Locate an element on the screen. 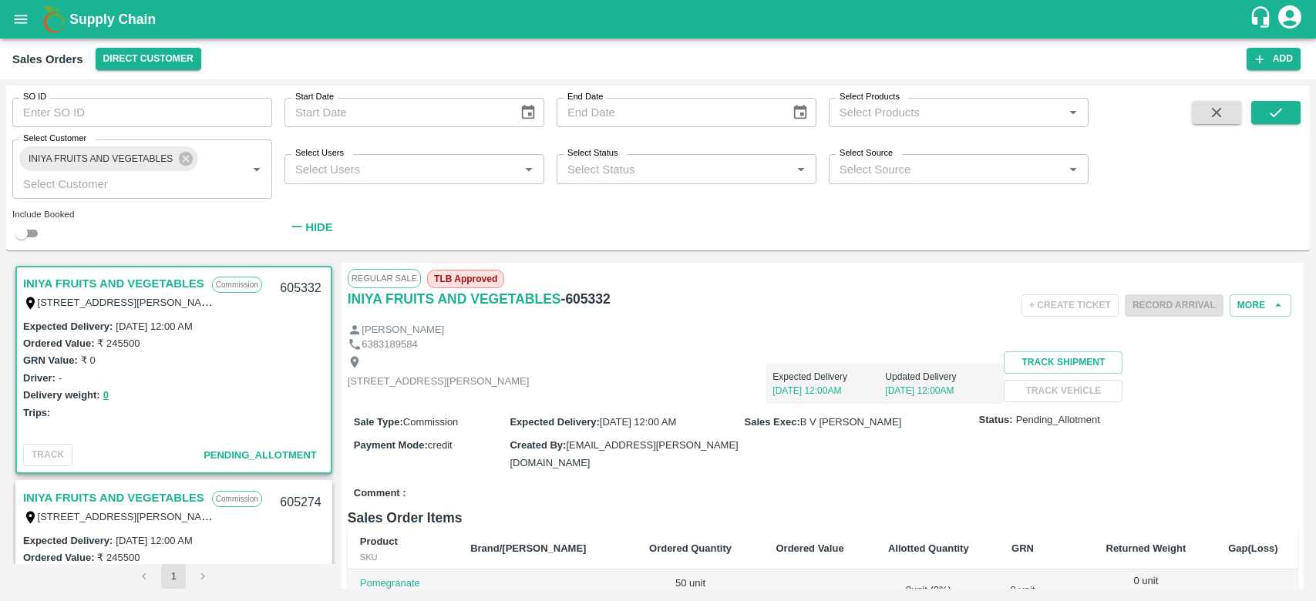 The image size is (1316, 601). button: open drawer is located at coordinates (21, 19).